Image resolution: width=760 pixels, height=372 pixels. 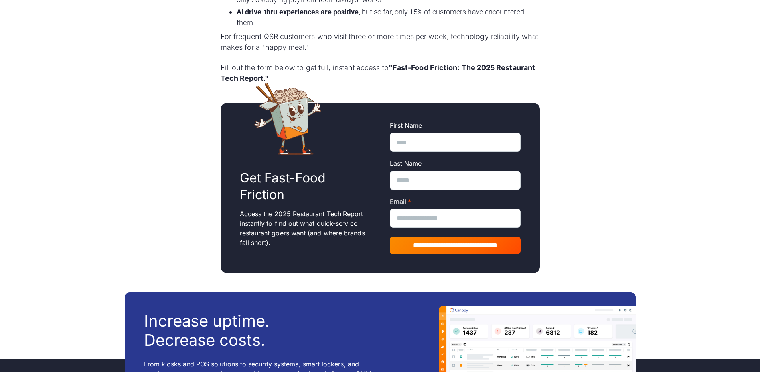 I want to click on p: Fill out the form below to get full, instant access to, so click(x=380, y=73).